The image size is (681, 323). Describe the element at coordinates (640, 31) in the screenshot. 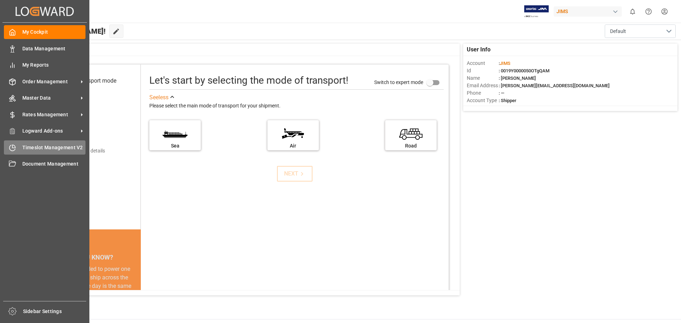

I see `button: open menu` at that location.